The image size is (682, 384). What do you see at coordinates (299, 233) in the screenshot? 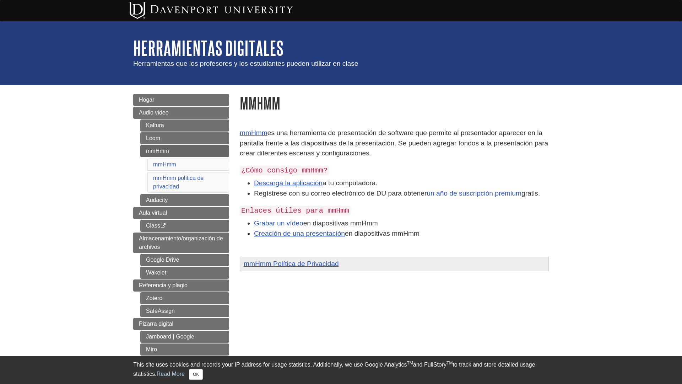
I see `a: Creación de una presentación` at bounding box center [299, 233].